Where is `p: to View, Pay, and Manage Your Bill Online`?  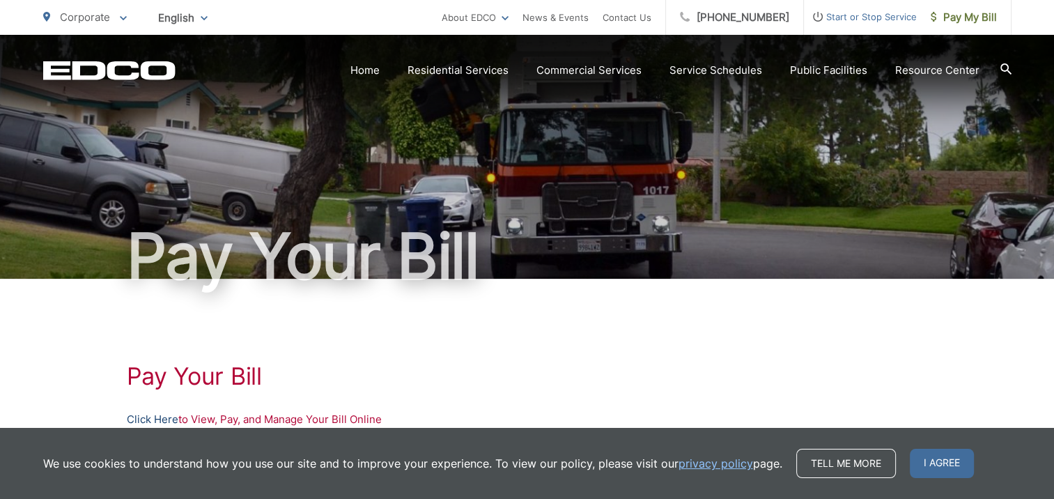
p: to View, Pay, and Manage Your Bill Online is located at coordinates (527, 419).